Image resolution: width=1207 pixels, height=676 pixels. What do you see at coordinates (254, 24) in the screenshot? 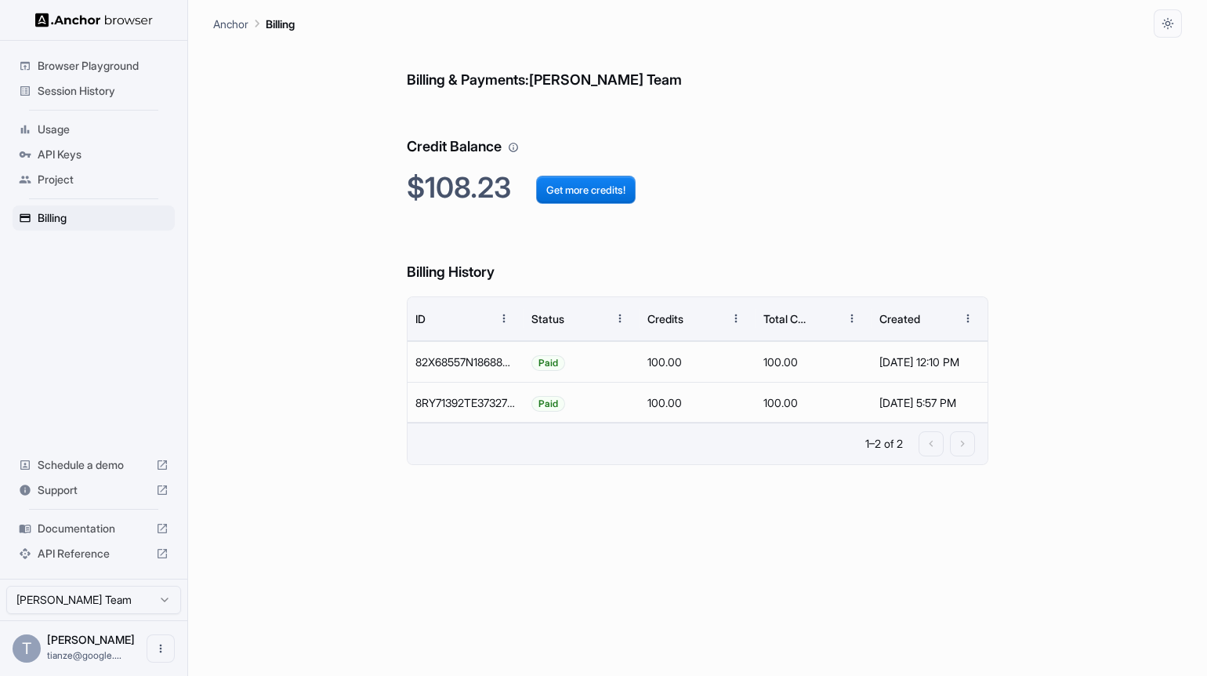
I see `nav: breadcrumb` at bounding box center [254, 24].